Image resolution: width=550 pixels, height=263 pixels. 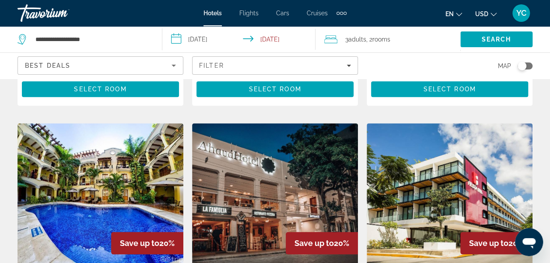 What do you see at coordinates (357, 39) in the screenshot?
I see `span: Adults` at bounding box center [357, 39].